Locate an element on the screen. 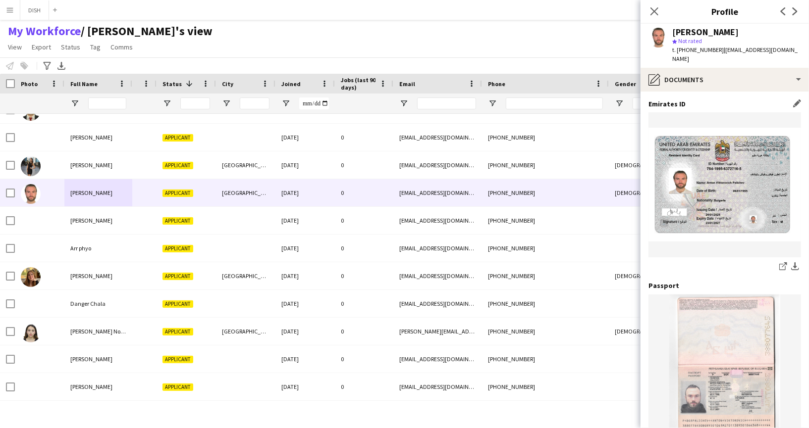  input: Full Name Filter Input is located at coordinates (107, 104).